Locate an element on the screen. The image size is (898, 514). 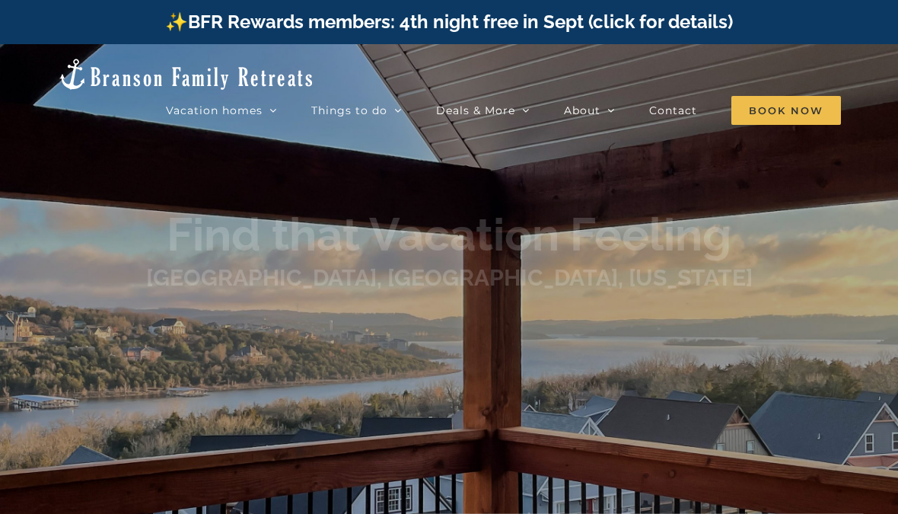
span: About is located at coordinates (582, 110).